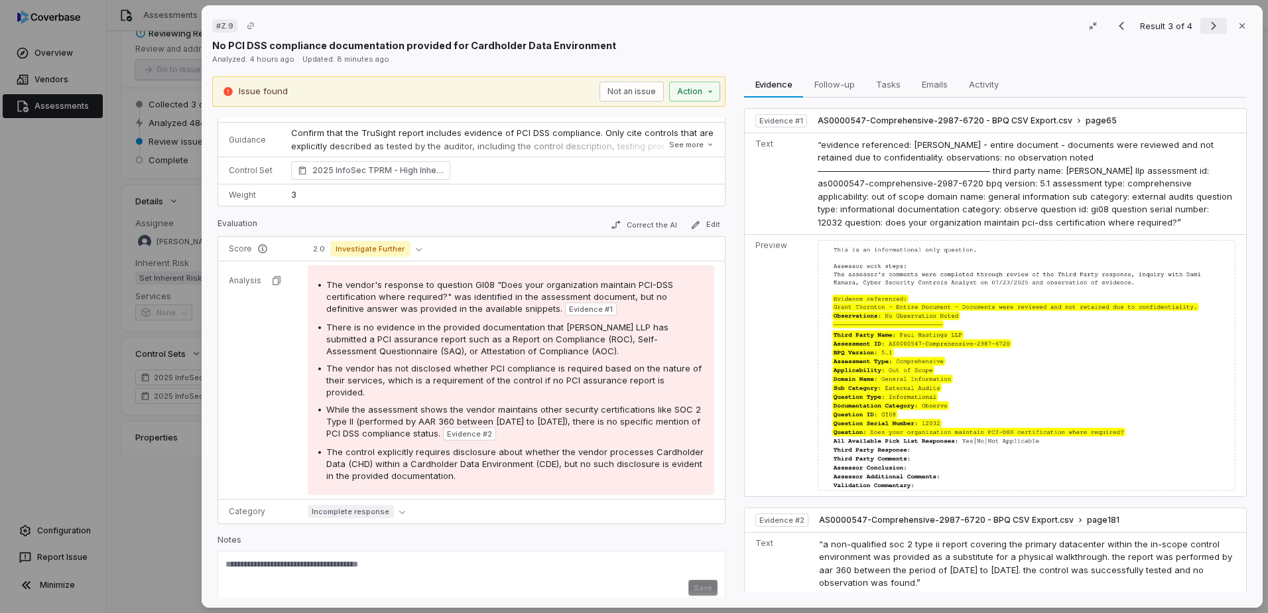 The height and width of the screenshot is (613, 1268). What do you see at coordinates (705, 225) in the screenshot?
I see `button: Edit` at bounding box center [705, 225].